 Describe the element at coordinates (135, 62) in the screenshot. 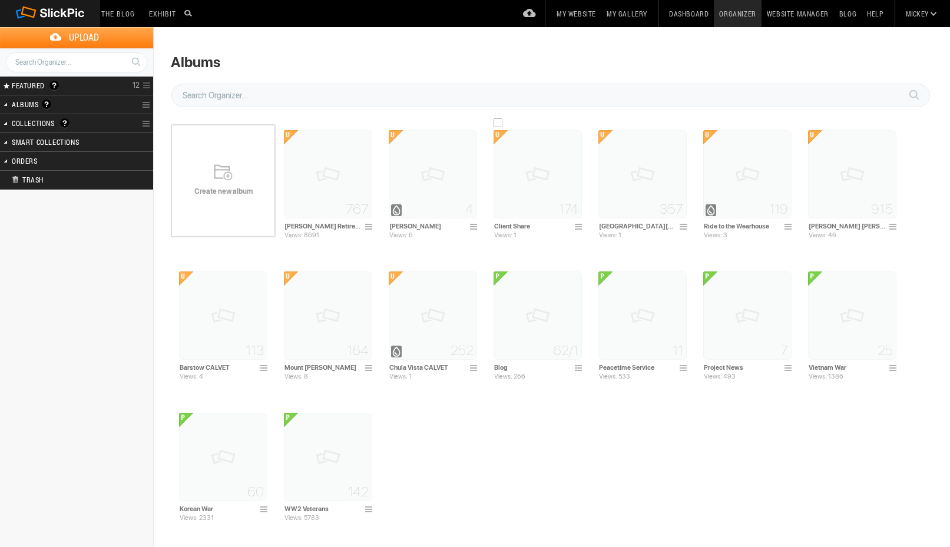

I see `a: Search` at that location.